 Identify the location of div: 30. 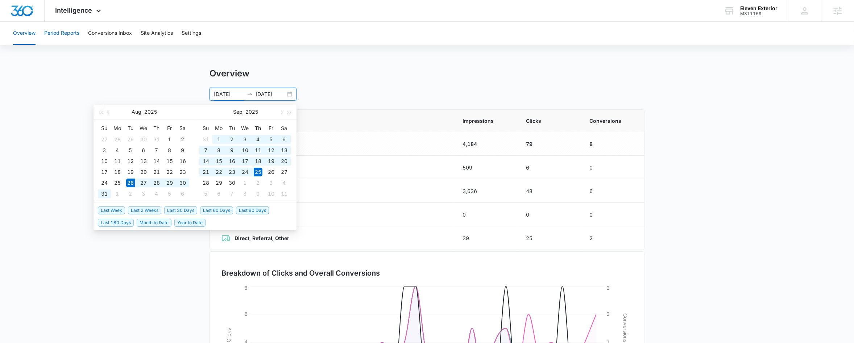
(232, 183).